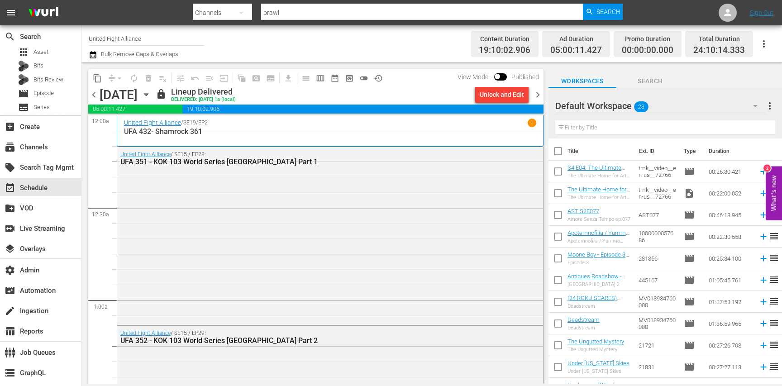 The width and height of the screenshot is (782, 386). Describe the element at coordinates (502, 95) in the screenshot. I see `button: Unlock and Edit` at that location.